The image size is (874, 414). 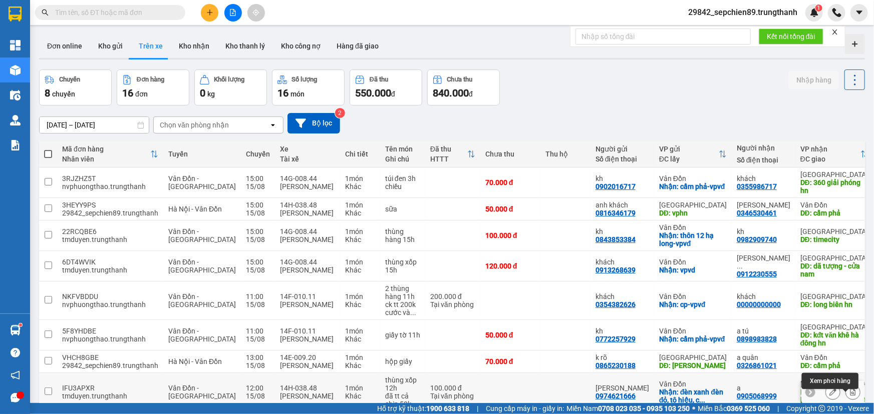 What do you see at coordinates (763, 148) in the screenshot?
I see `div: Người nhận` at bounding box center [763, 148].